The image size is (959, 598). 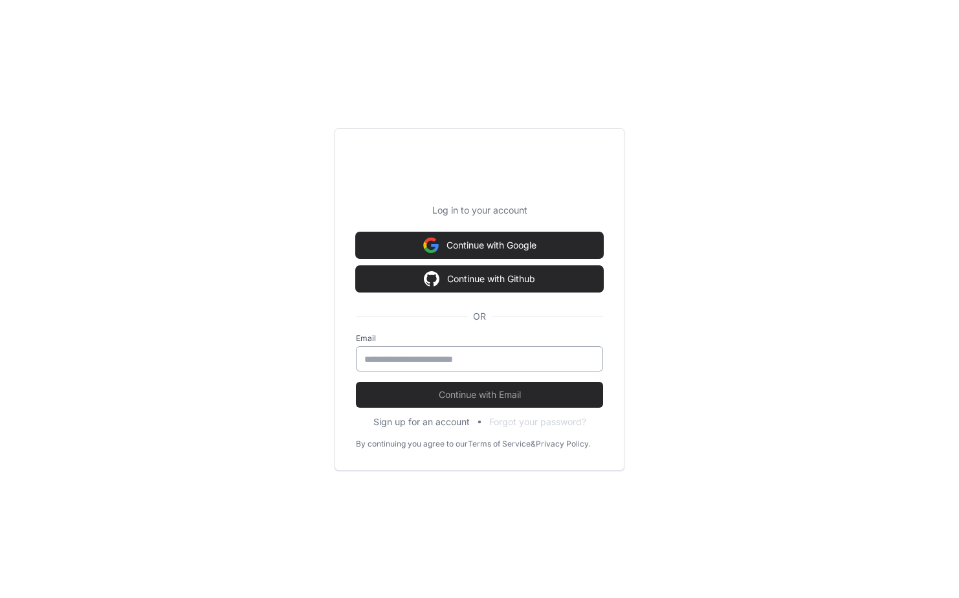 What do you see at coordinates (479, 338) in the screenshot?
I see `label: Email` at bounding box center [479, 338].